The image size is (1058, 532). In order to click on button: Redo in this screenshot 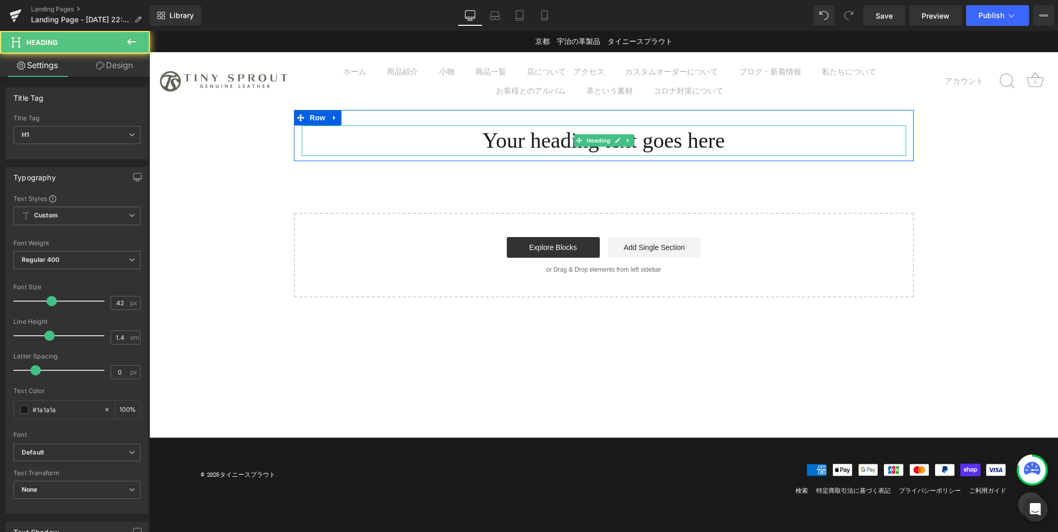, I will do `click(849, 15)`.